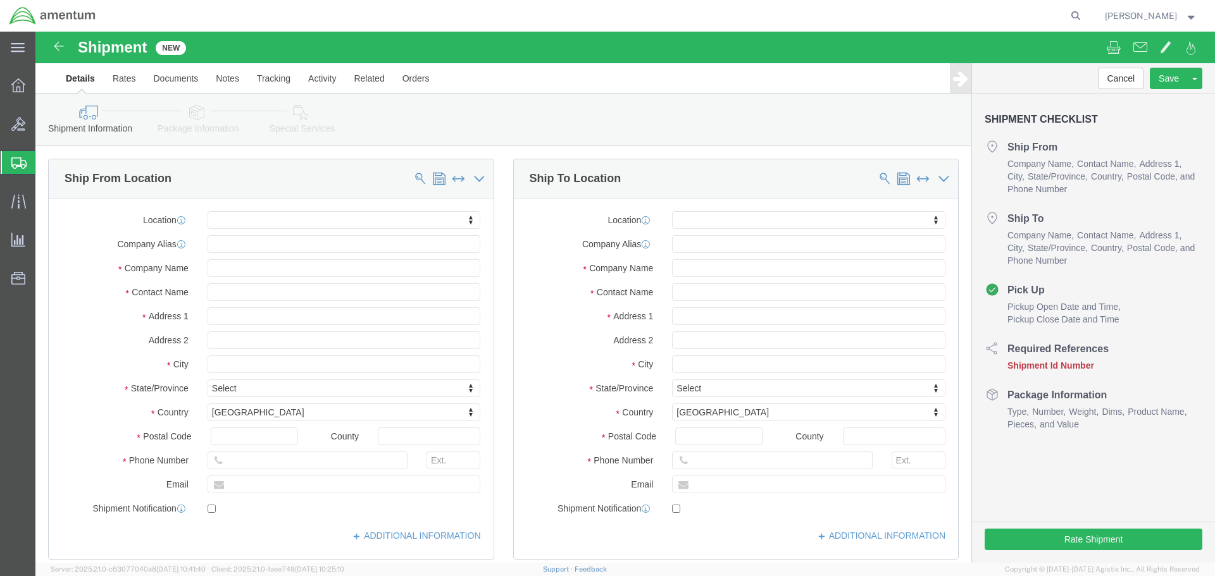  Describe the element at coordinates (590, 570) in the screenshot. I see `a: Feedback` at that location.